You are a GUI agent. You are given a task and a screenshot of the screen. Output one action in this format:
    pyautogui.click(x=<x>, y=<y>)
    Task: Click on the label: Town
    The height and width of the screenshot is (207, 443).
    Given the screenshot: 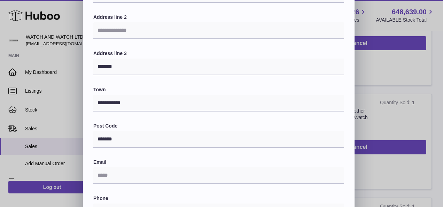 What is the action you would take?
    pyautogui.click(x=219, y=89)
    